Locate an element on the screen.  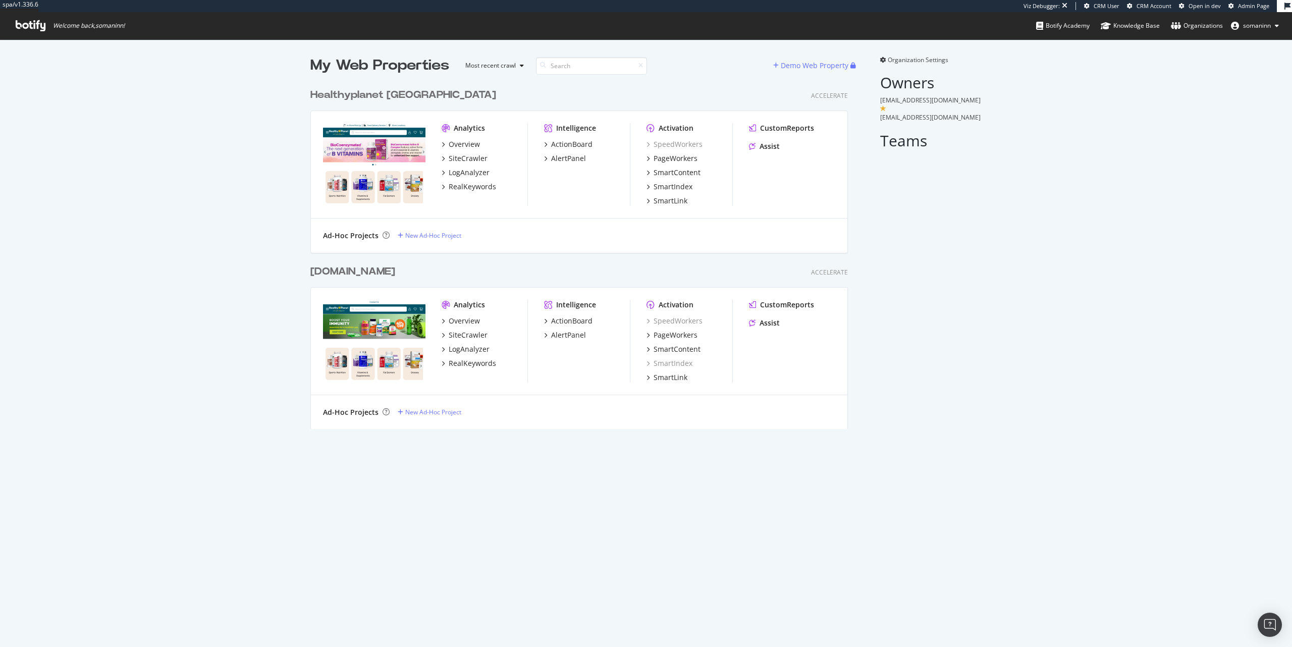
span: Welcome back, somaninn ! is located at coordinates (89, 26).